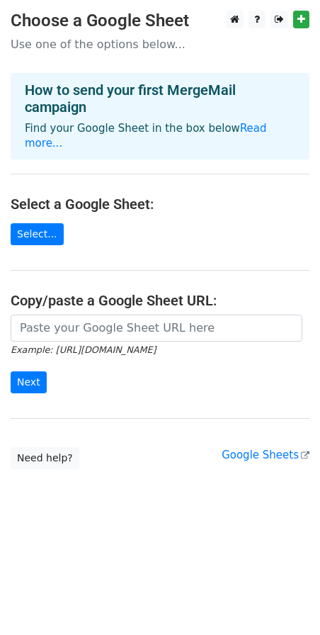 The width and height of the screenshot is (320, 635). Describe the element at coordinates (266, 455) in the screenshot. I see `a: Google Sheets` at that location.